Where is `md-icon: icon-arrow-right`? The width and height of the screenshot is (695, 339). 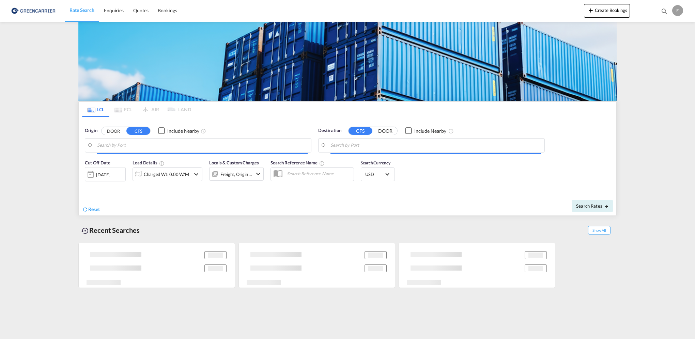
md-icon: icon-arrow-right is located at coordinates (606, 206).